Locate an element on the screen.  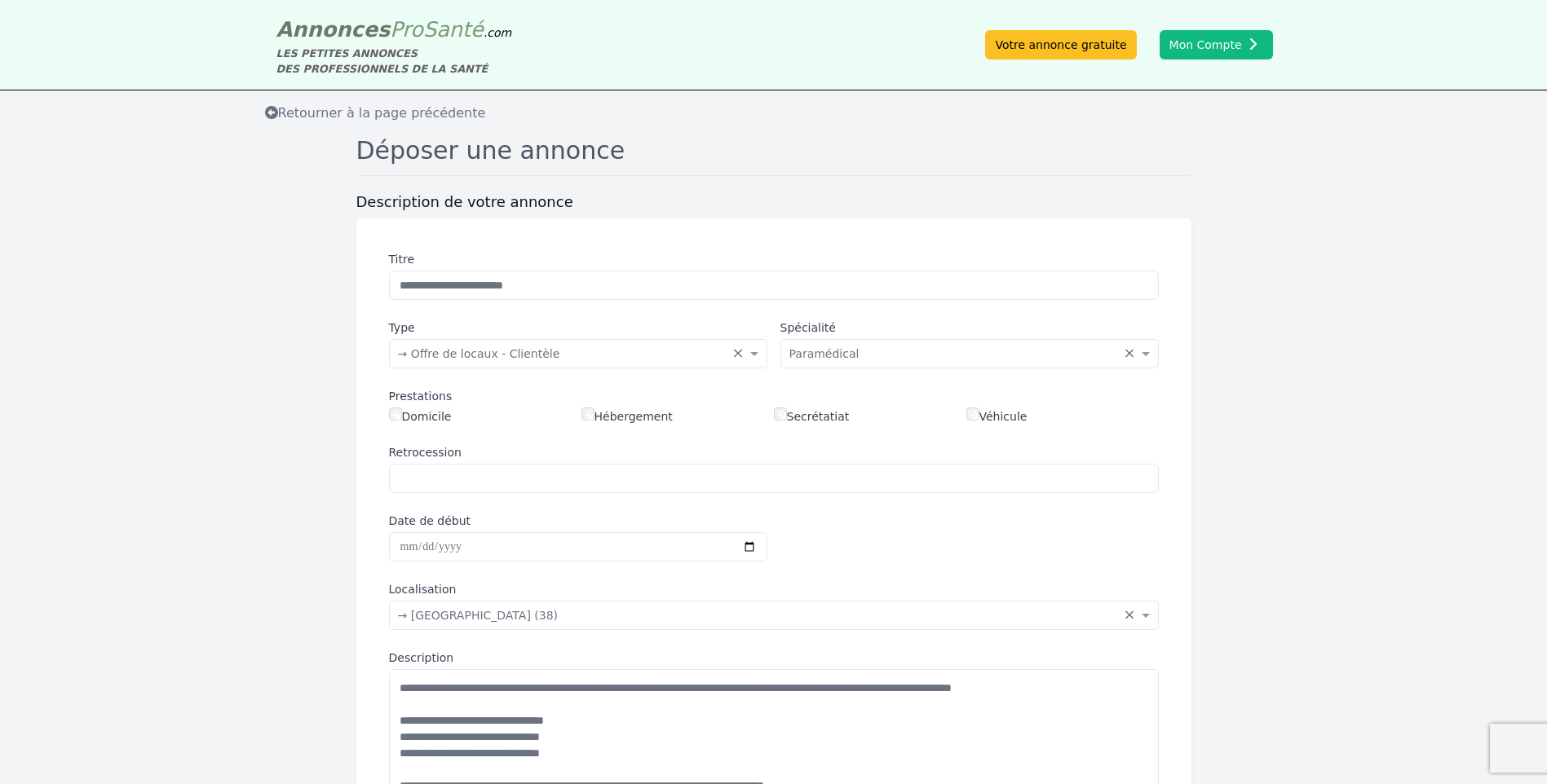
span: Santé is located at coordinates (453, 30).